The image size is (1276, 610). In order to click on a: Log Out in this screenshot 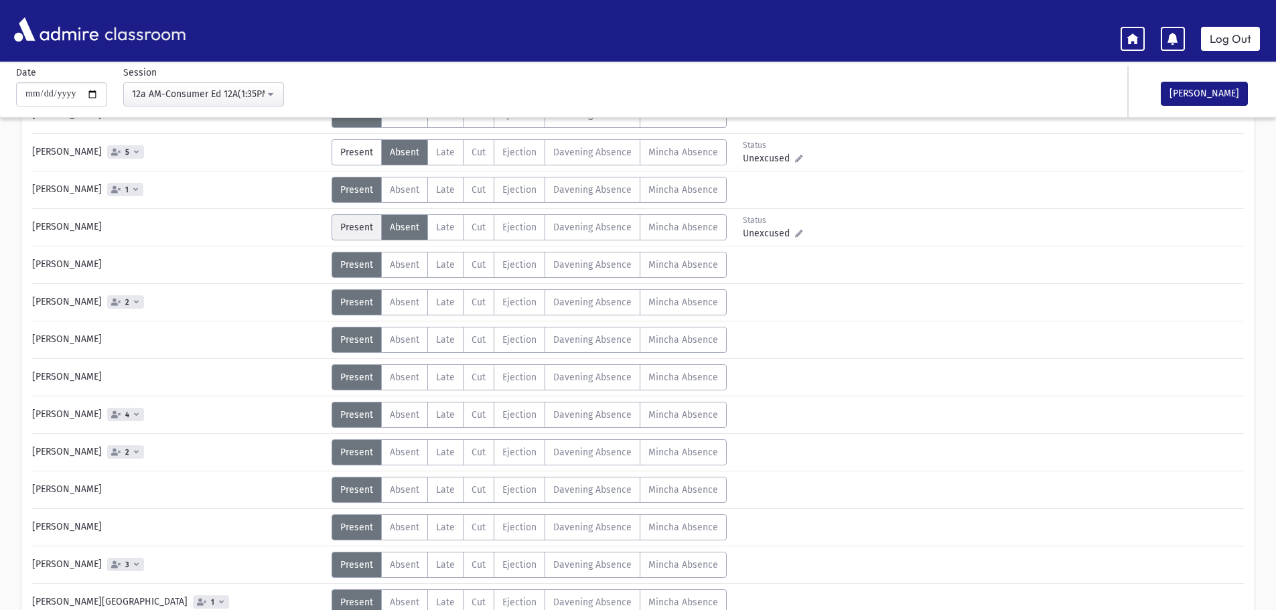, I will do `click(1230, 39)`.